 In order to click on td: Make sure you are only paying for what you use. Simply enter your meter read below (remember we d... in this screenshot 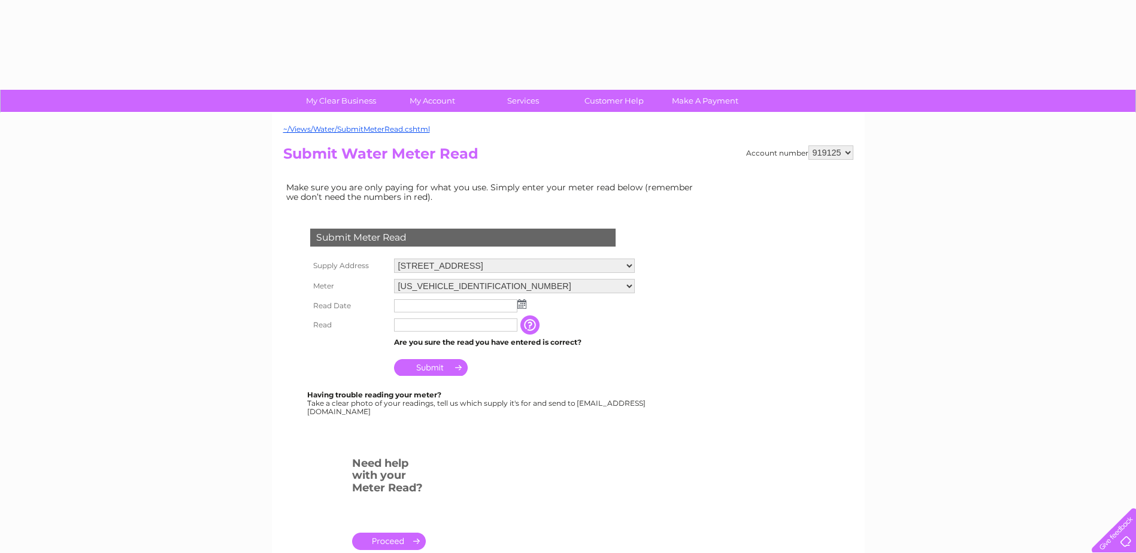, I will do `click(493, 192)`.